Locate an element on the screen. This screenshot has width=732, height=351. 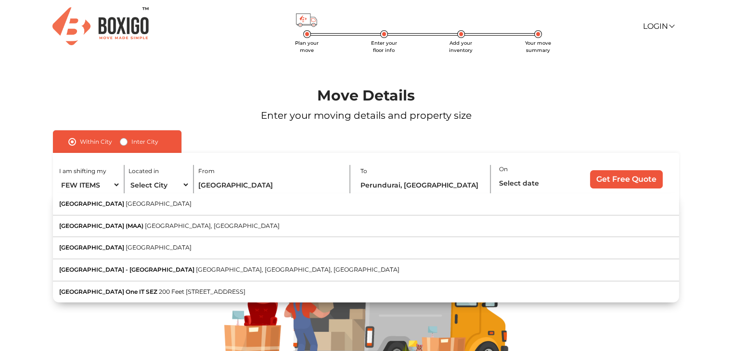
span: Plan your move is located at coordinates (307, 47).